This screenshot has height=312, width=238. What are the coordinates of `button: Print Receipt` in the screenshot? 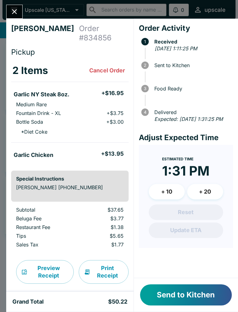 It's located at (104, 272).